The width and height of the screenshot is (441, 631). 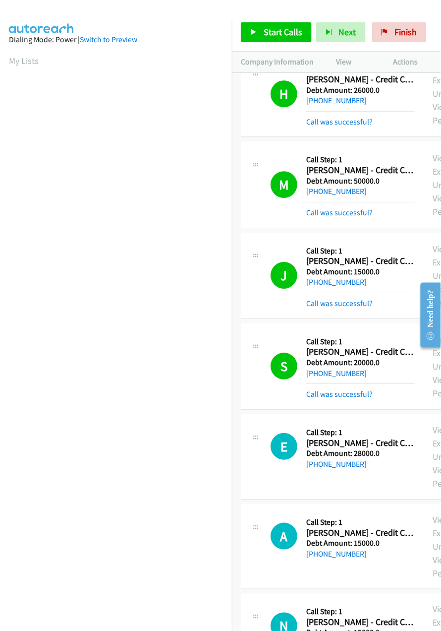 What do you see at coordinates (361, 363) in the screenshot?
I see `h5: Debt Amount: 20000.0` at bounding box center [361, 363].